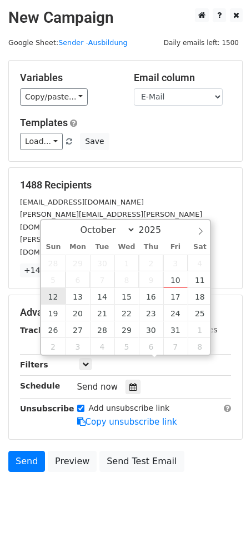 This screenshot has width=251, height=552. What do you see at coordinates (53, 247) in the screenshot?
I see `span: Sun` at bounding box center [53, 247].